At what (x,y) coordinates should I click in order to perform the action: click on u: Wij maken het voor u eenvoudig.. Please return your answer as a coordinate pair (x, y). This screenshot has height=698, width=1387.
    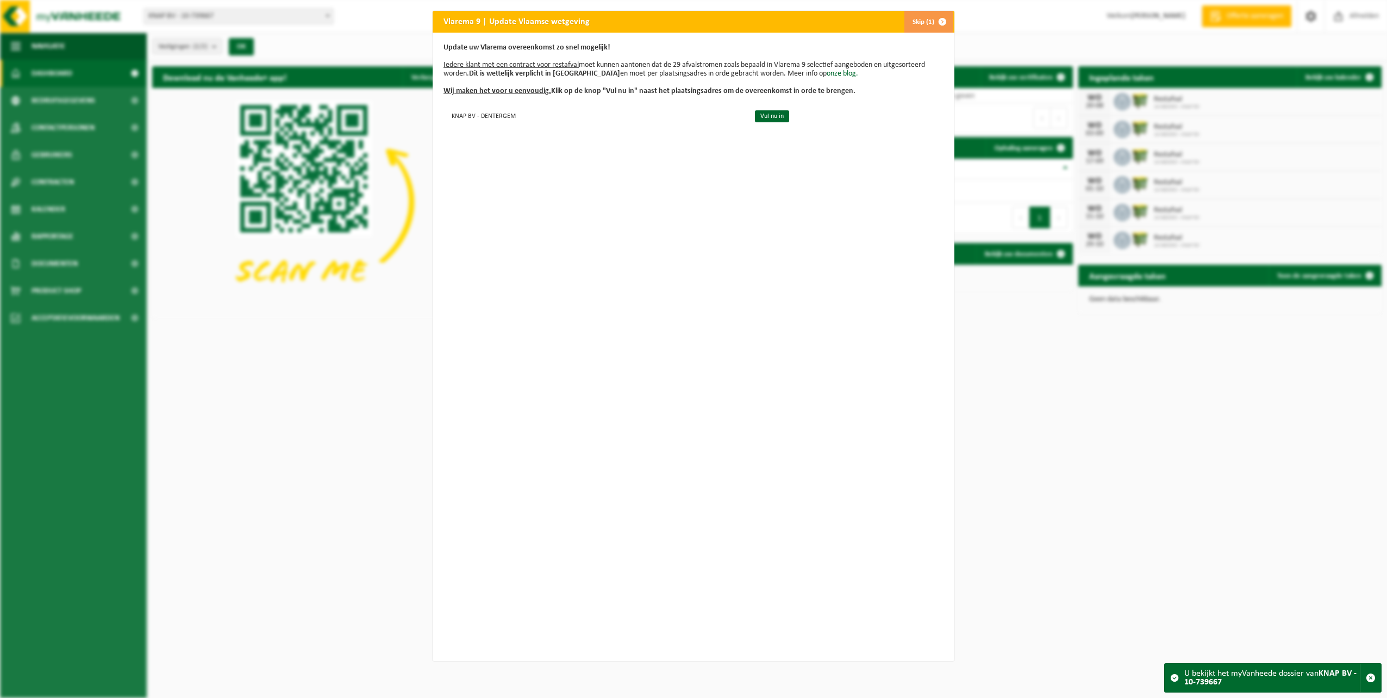
    Looking at the image, I should click on (497, 91).